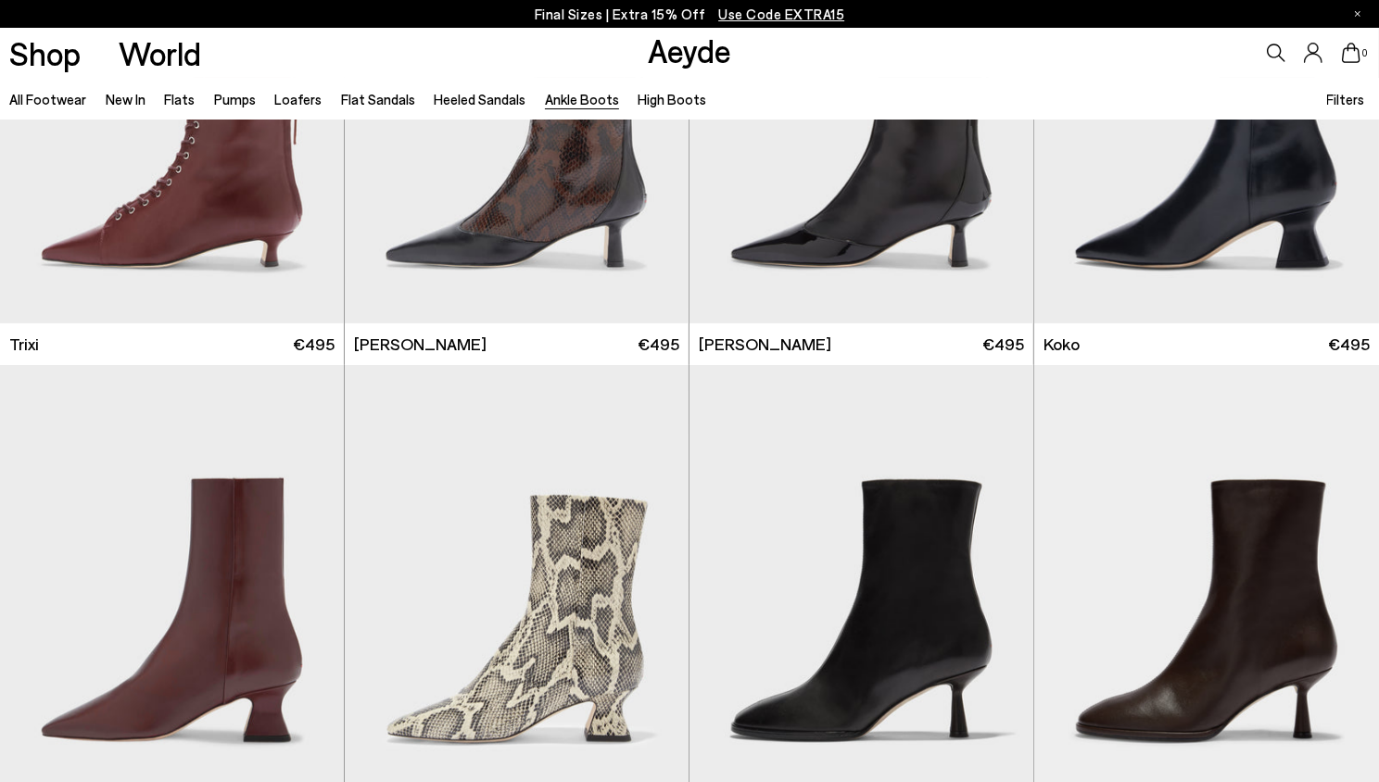 The image size is (1379, 782). What do you see at coordinates (1206, 344) in the screenshot?
I see `a: Koko €495` at bounding box center [1206, 344].